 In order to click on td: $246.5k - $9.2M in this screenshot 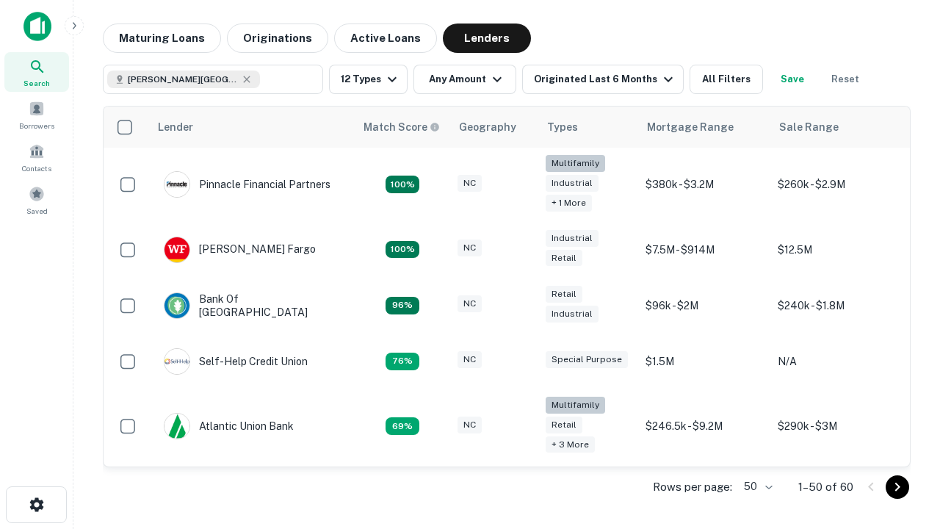, I will do `click(704, 426)`.